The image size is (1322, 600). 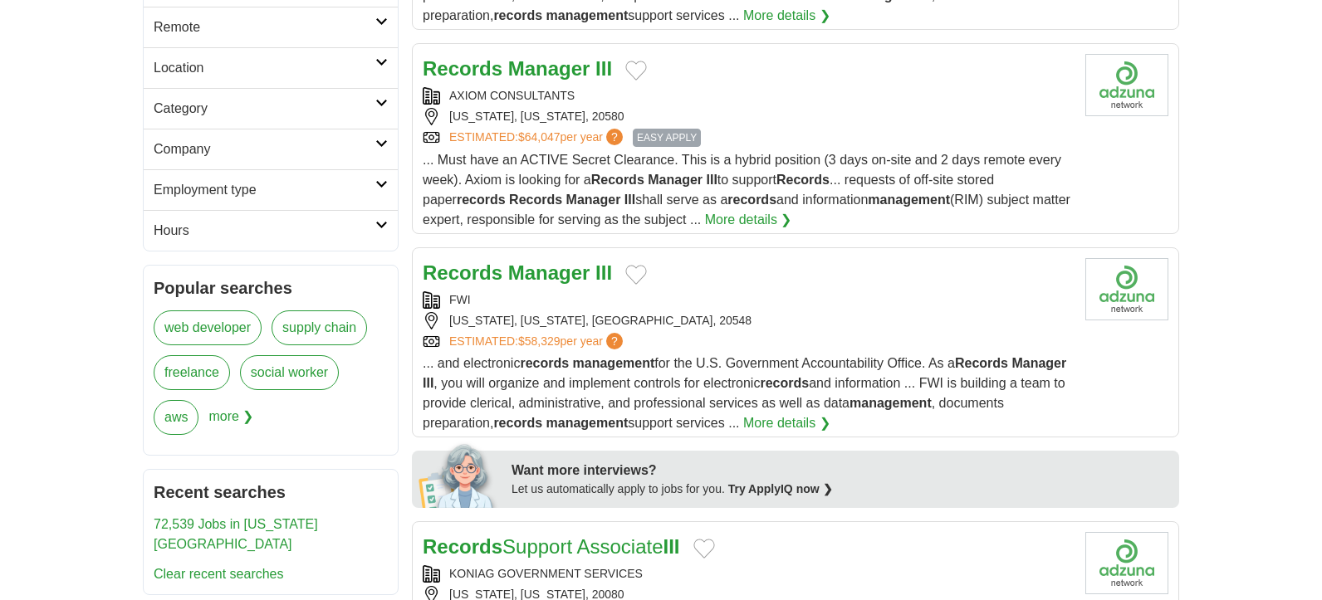 What do you see at coordinates (231, 423) in the screenshot?
I see `span: more ❯` at bounding box center [231, 423].